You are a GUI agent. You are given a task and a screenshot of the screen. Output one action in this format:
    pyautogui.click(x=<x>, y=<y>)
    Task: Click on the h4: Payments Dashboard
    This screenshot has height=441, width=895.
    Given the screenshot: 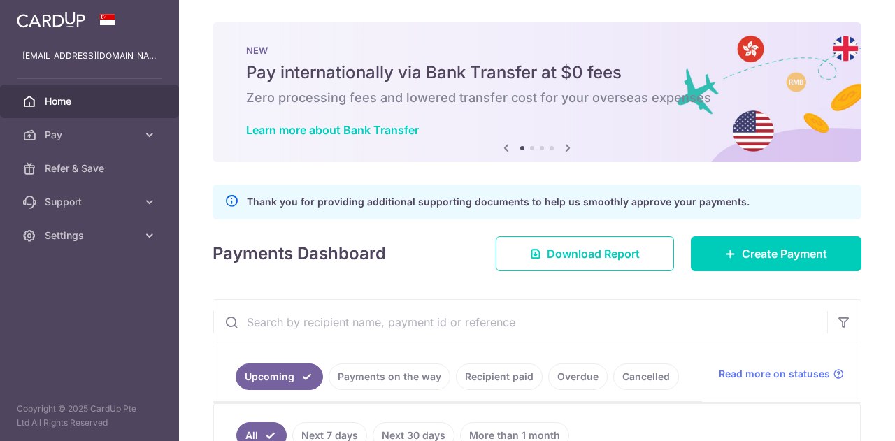 What is the action you would take?
    pyautogui.click(x=299, y=254)
    